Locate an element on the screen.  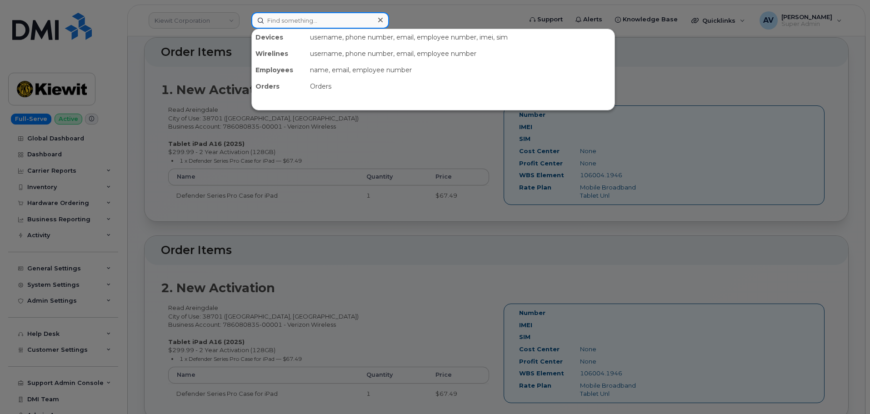
div: username, phone number, email, employee number, imei, sim is located at coordinates (460, 37).